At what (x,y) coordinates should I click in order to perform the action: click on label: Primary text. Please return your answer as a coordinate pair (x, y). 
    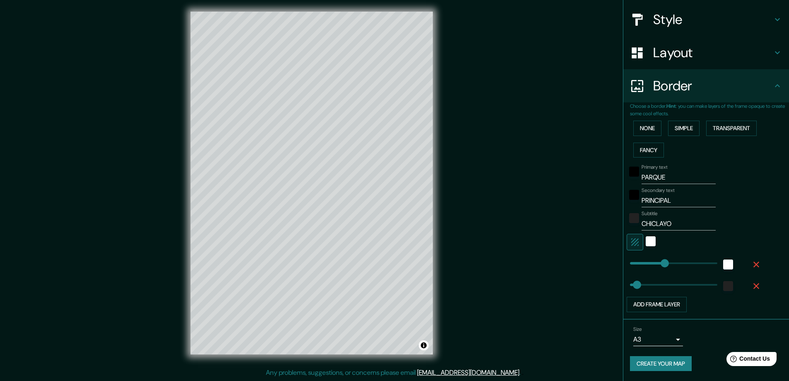
    Looking at the image, I should click on (654, 167).